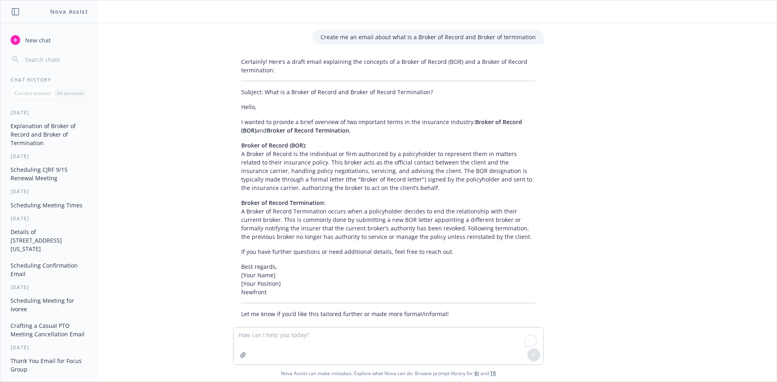  I want to click on div: Chat History, so click(49, 80).